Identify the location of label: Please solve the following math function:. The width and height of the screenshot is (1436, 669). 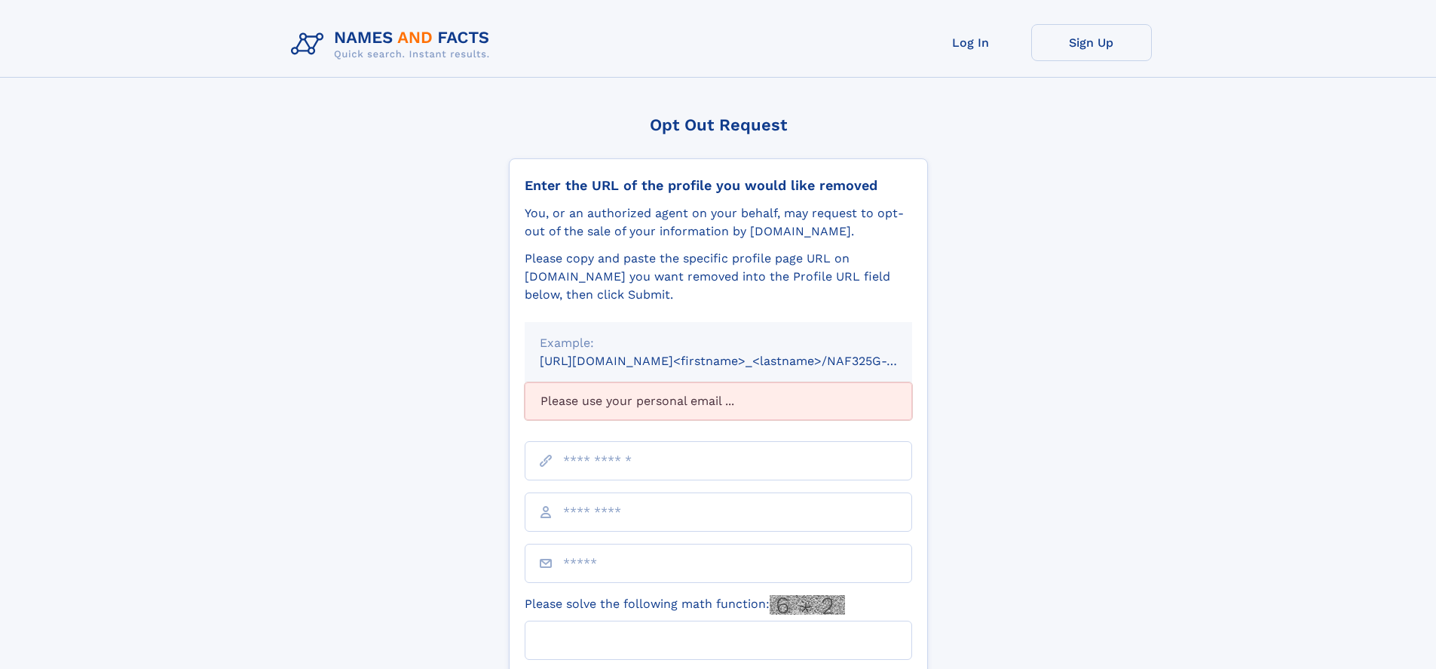
(684, 605).